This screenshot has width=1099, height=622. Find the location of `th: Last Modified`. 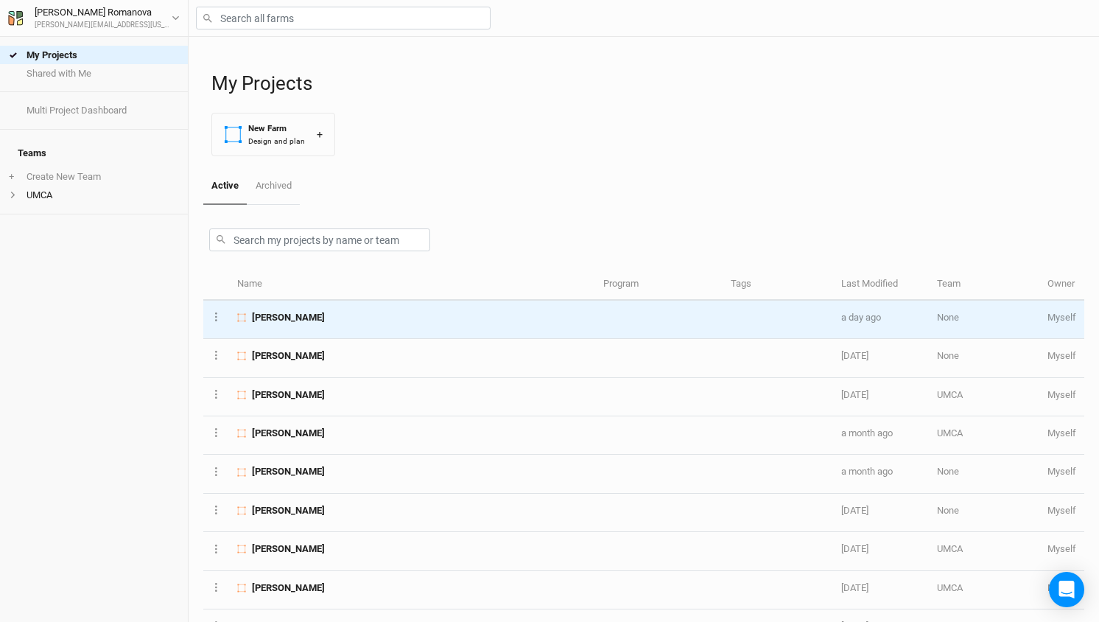

th: Last Modified is located at coordinates (881, 284).